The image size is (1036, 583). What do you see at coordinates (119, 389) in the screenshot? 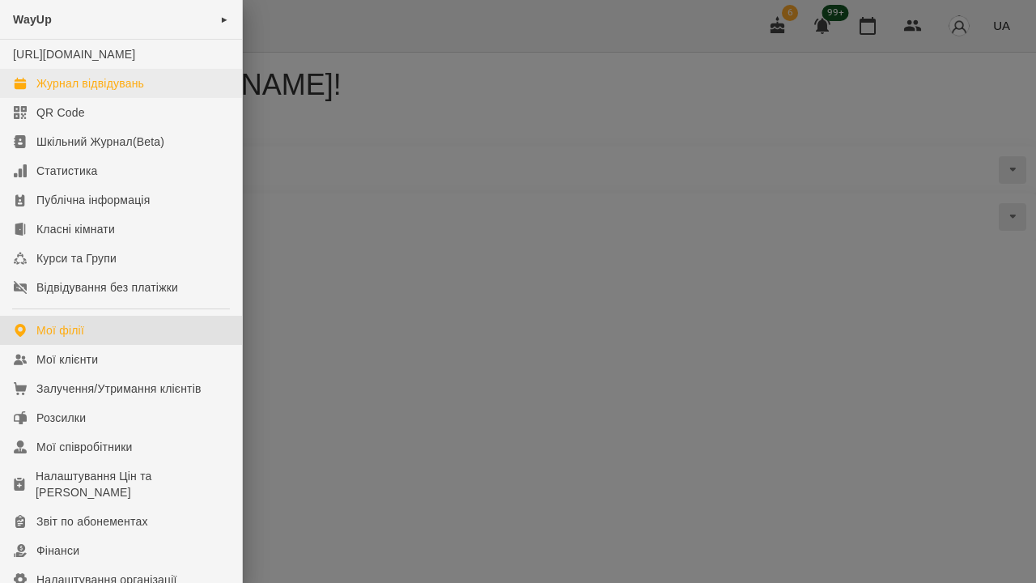
I see `div: Залучення/Утримання клієнтів` at bounding box center [119, 389].